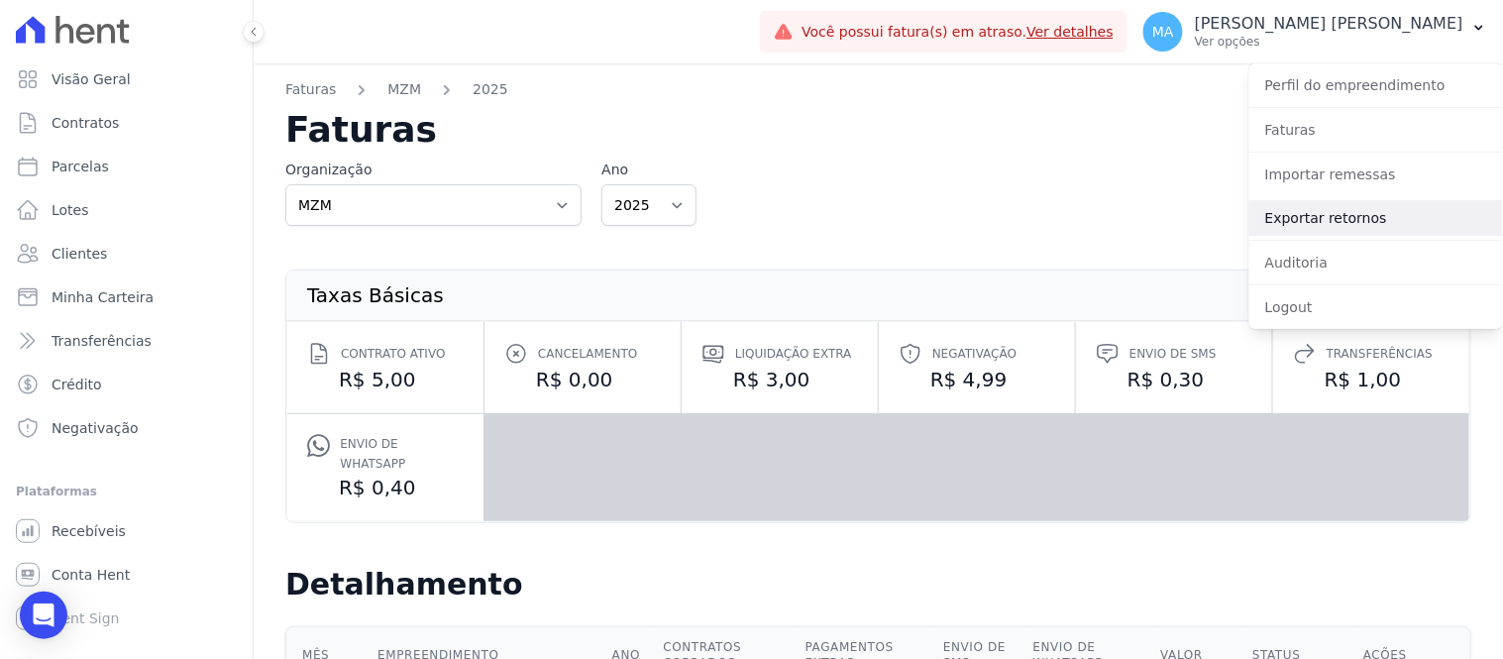 The width and height of the screenshot is (1503, 659). What do you see at coordinates (126, 384) in the screenshot?
I see `a: Crédito` at bounding box center [126, 384].